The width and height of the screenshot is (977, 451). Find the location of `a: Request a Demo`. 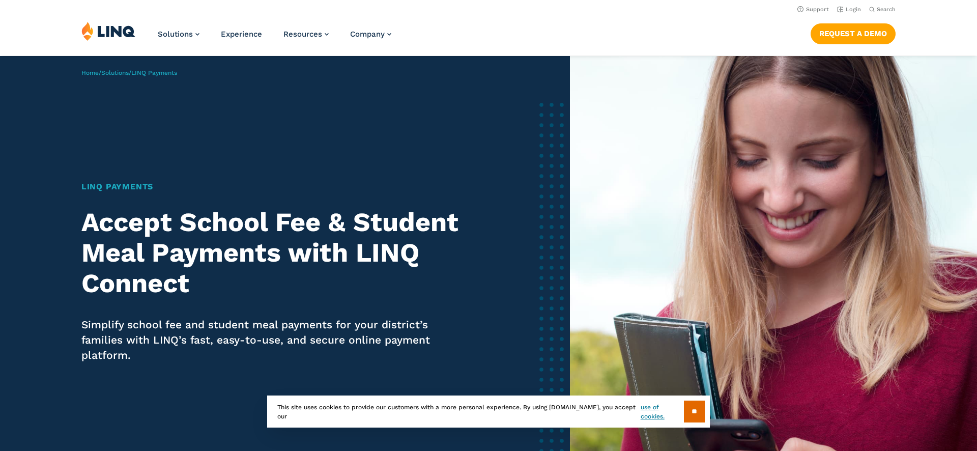

a: Request a Demo is located at coordinates (853, 34).